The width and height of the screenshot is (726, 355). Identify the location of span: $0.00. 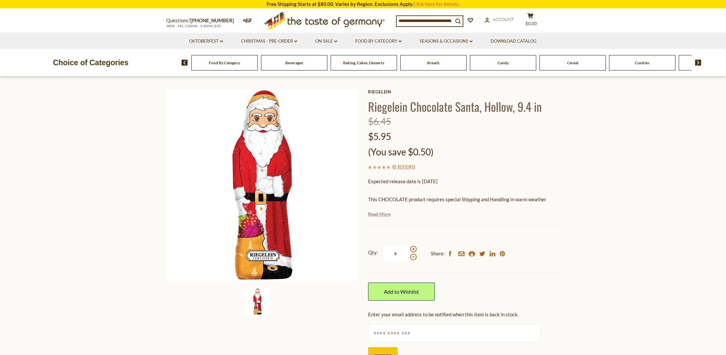
(531, 24).